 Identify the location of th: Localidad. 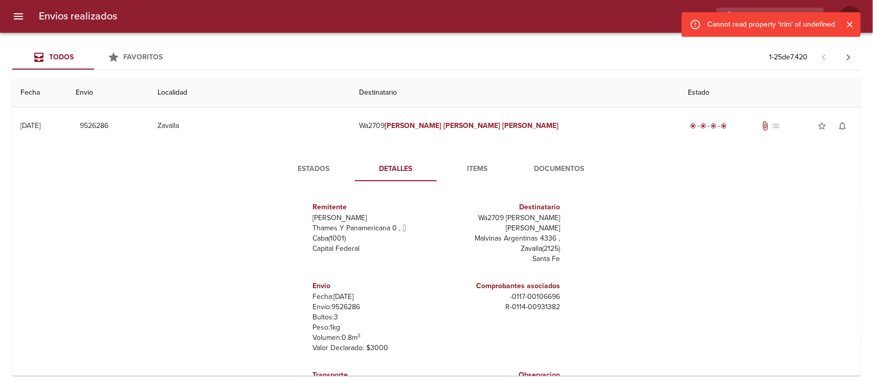
(250, 93).